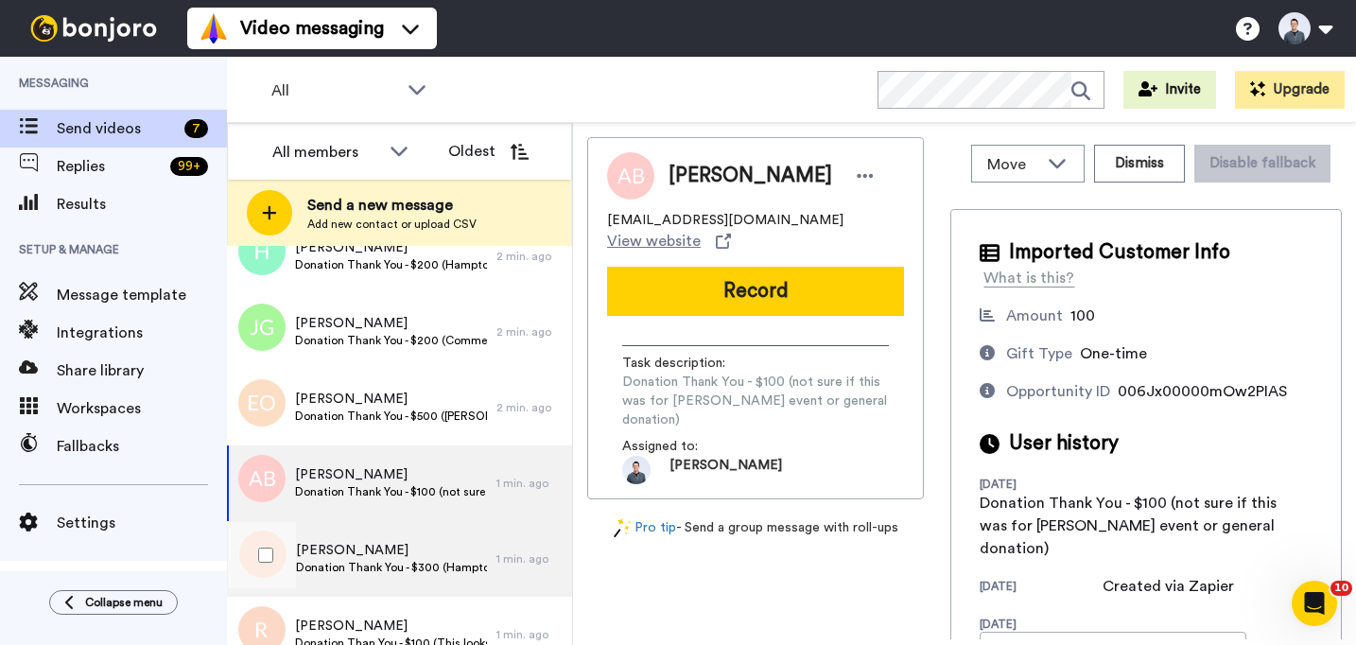  Describe the element at coordinates (756, 291) in the screenshot. I see `button: Record` at that location.